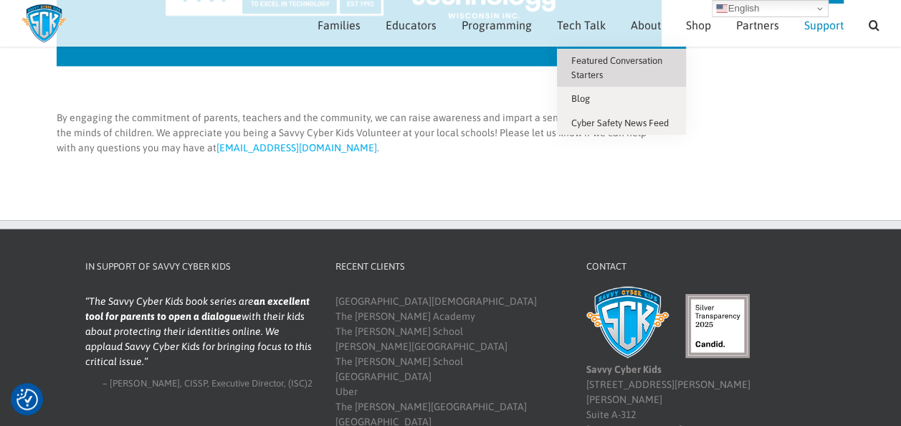  I want to click on span: Executive Director, so click(247, 382).